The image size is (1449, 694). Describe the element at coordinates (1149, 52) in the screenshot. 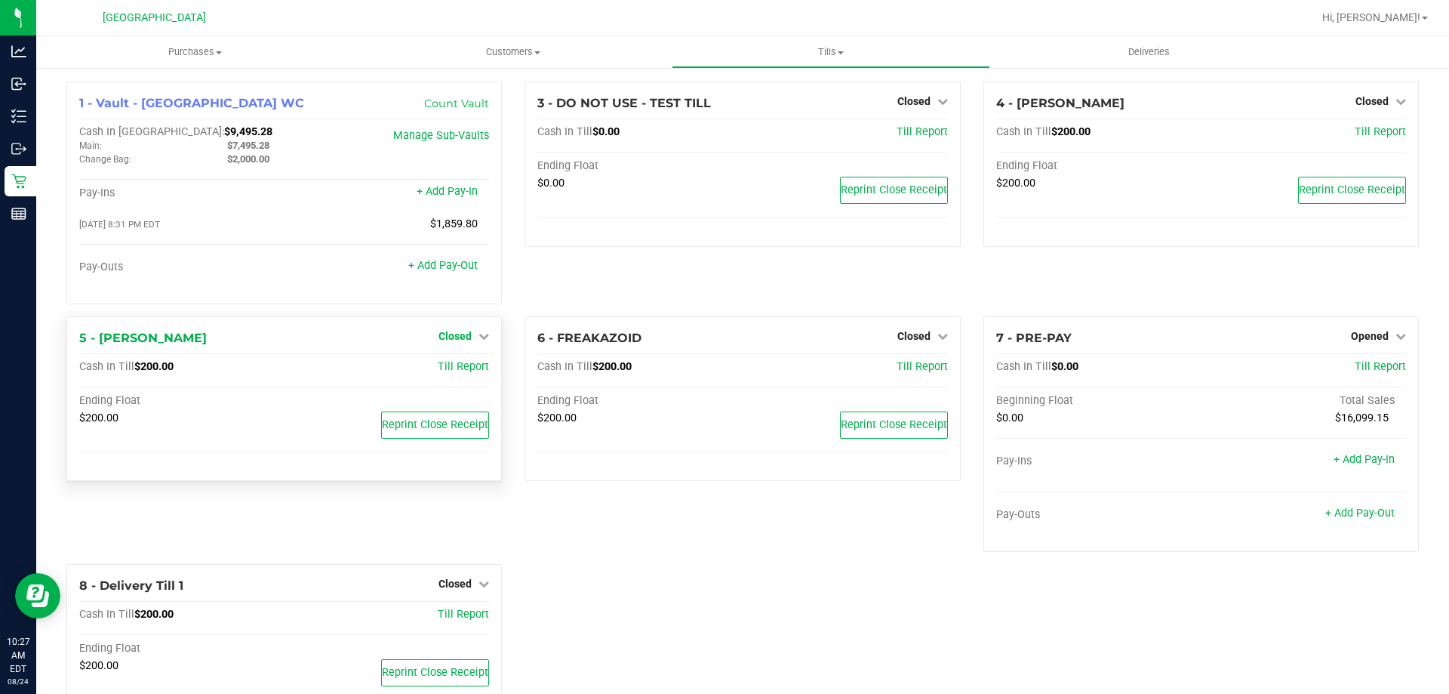

I see `a: Deliveries` at that location.